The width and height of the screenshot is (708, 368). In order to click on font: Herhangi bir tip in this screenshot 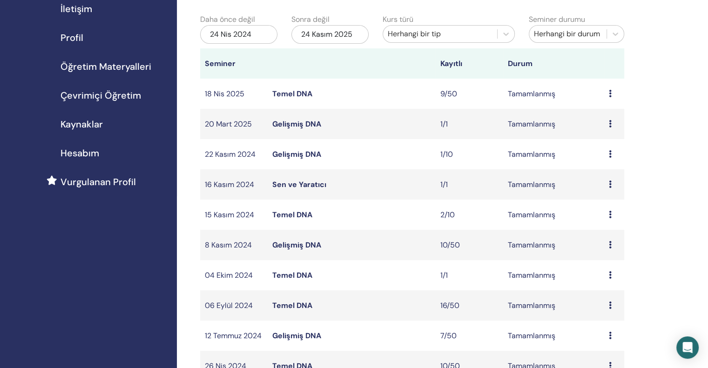, I will do `click(414, 34)`.